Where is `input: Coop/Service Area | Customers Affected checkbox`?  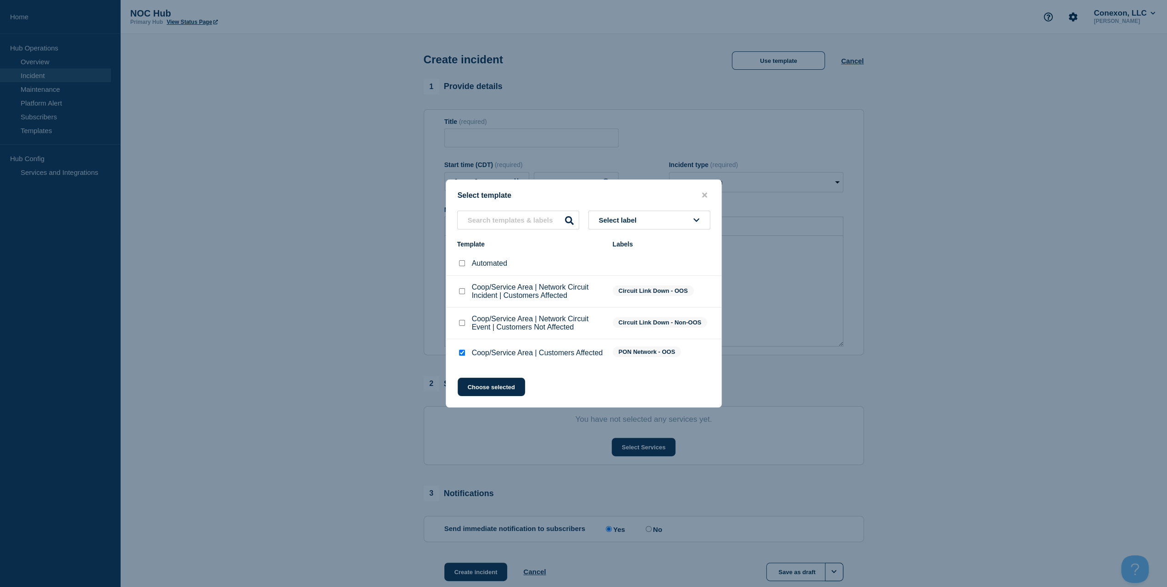
input: Coop/Service Area | Customers Affected checkbox is located at coordinates (462, 352).